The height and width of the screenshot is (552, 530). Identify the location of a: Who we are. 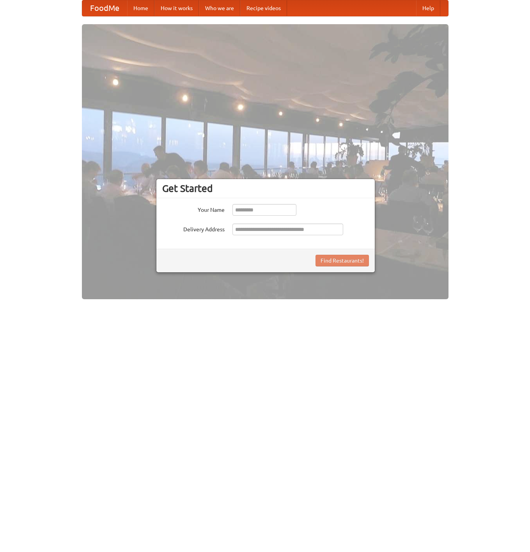
(220, 8).